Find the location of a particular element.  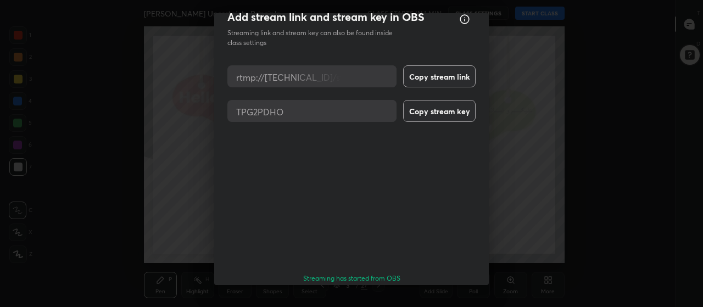

p: Streaming link and stream key can also be found inside class settings is located at coordinates (316, 38).